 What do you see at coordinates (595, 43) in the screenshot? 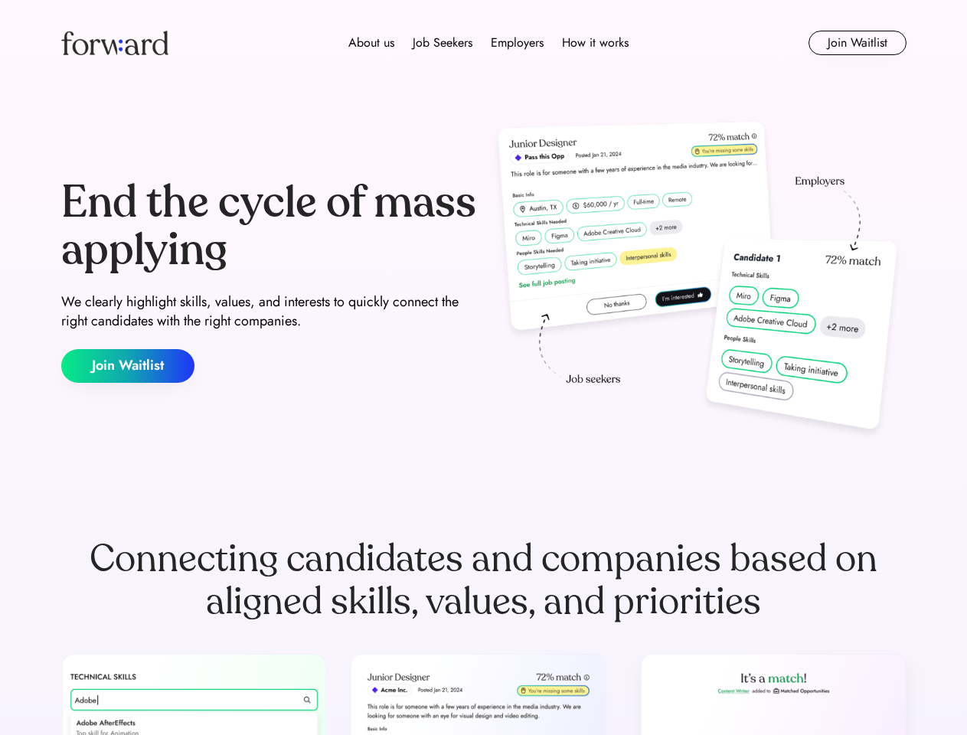
I see `div: How it works` at bounding box center [595, 43].